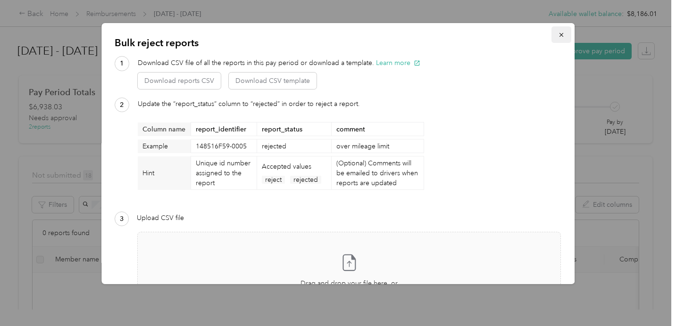  Describe the element at coordinates (398, 63) in the screenshot. I see `button: Learn more` at that location.